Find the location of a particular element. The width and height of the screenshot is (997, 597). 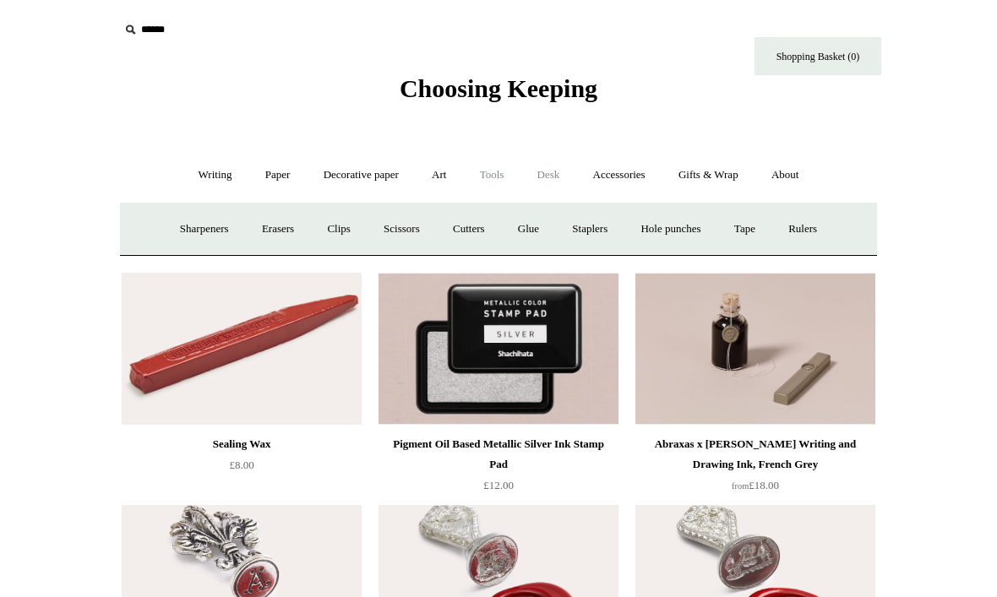

a: Staplers is located at coordinates (590, 229).